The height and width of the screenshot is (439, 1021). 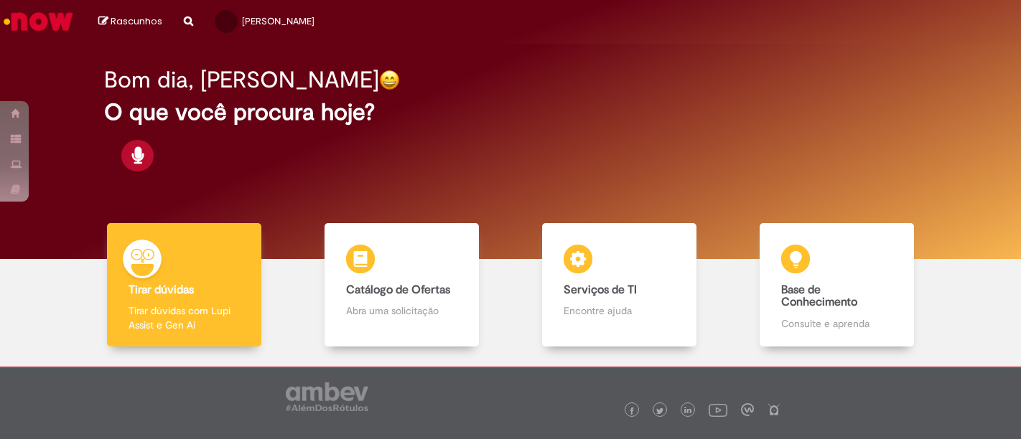 I want to click on img: logo_footer_twitter.png, so click(x=660, y=411).